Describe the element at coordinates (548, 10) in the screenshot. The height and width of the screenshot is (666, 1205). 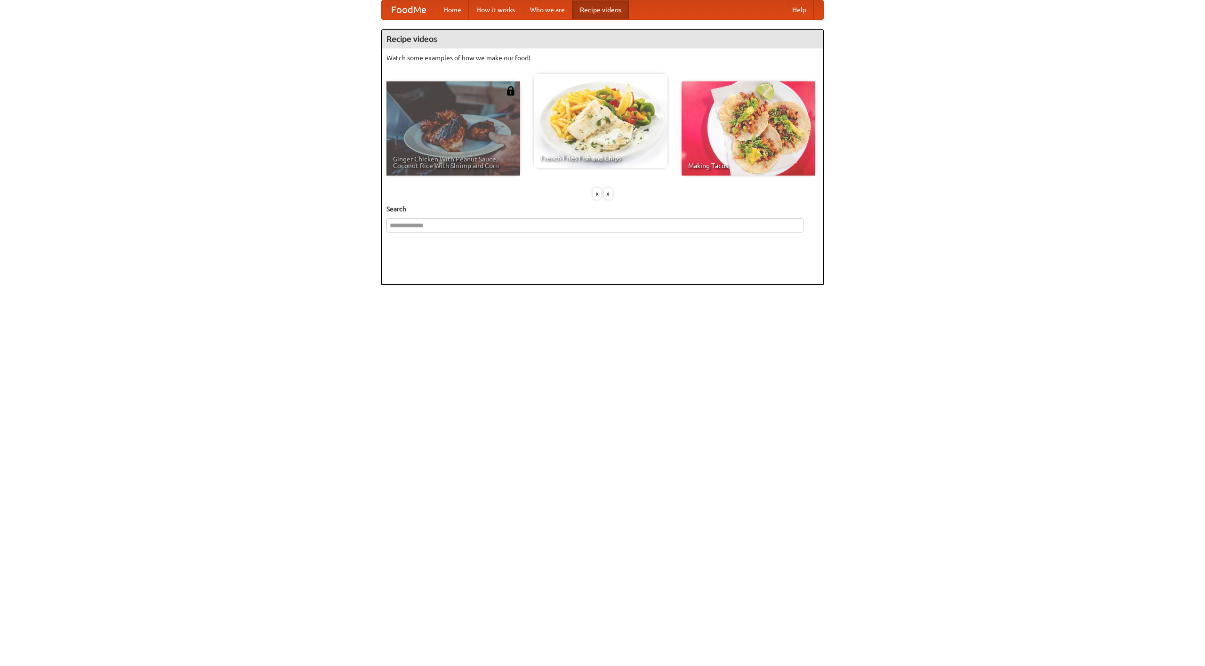
I see `a: Who we are` at that location.